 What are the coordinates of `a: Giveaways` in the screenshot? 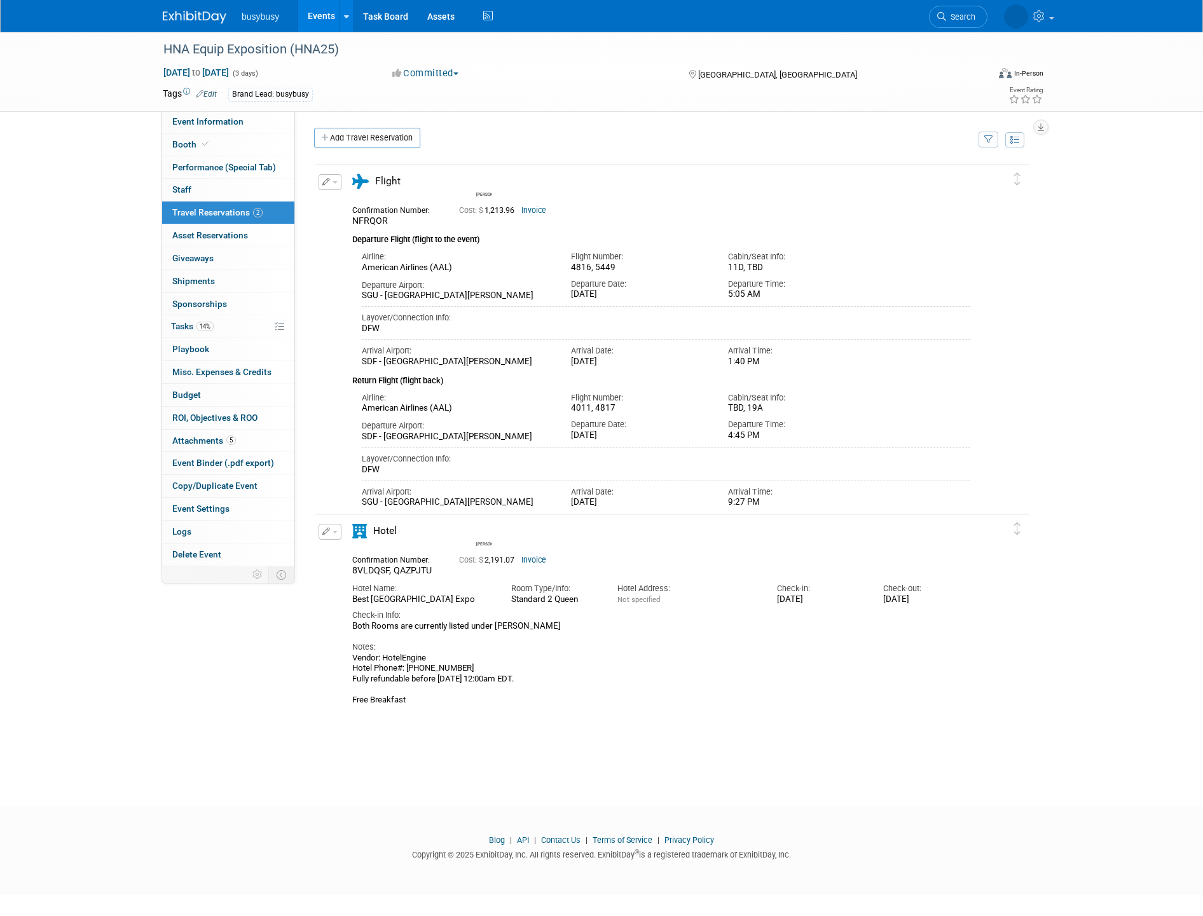 It's located at (228, 258).